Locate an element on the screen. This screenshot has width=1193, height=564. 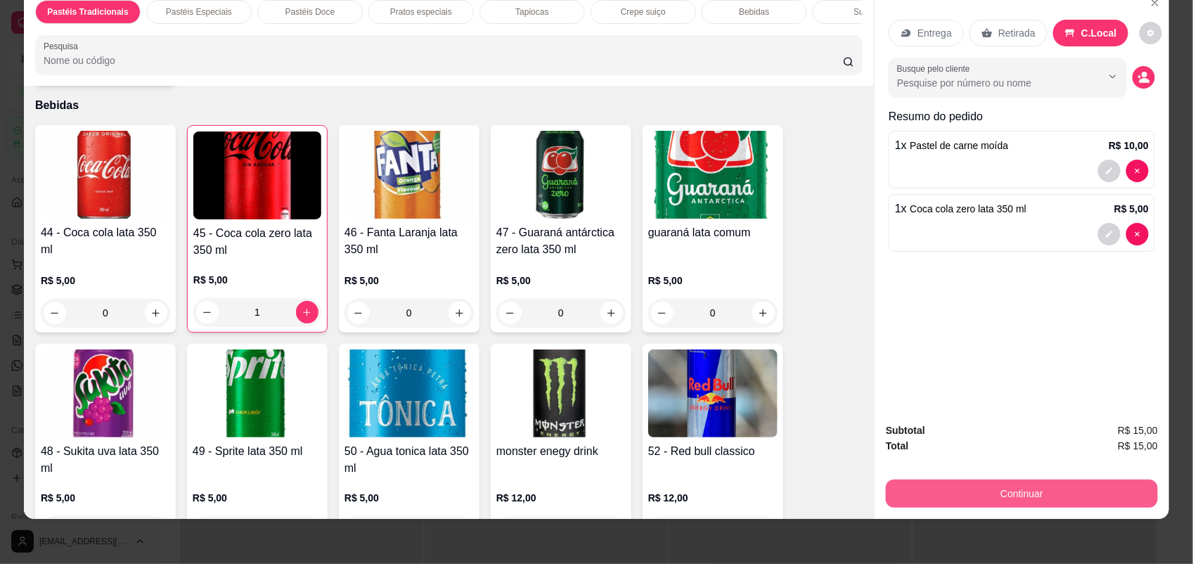
p: Sucos is located at coordinates (865, 12).